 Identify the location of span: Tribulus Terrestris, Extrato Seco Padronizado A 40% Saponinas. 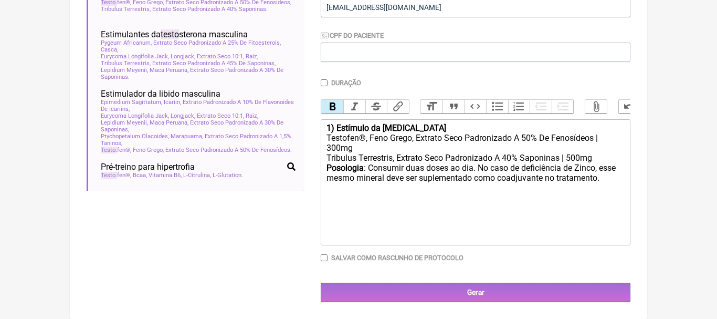
(184, 9).